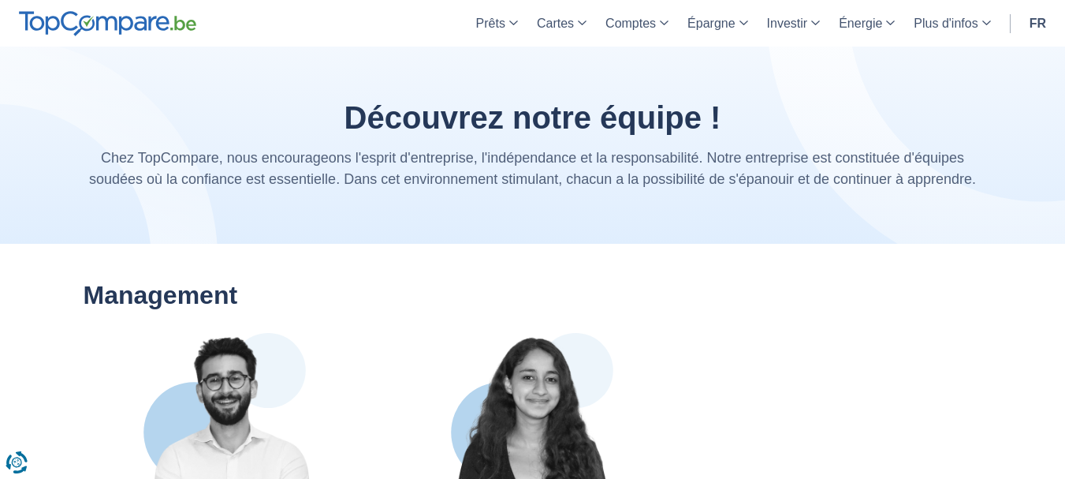  Describe the element at coordinates (533, 169) in the screenshot. I see `p: Chez TopCompare, nous encourageons l'esprit d'entreprise, l'indépendance et la responsabilité. No...` at that location.